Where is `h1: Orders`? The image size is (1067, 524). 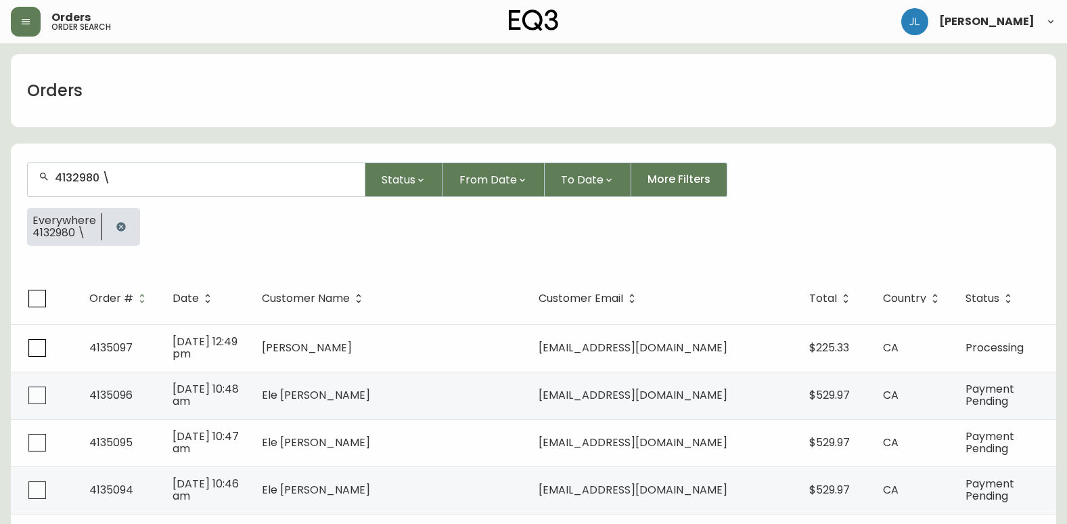 h1: Orders is located at coordinates (55, 91).